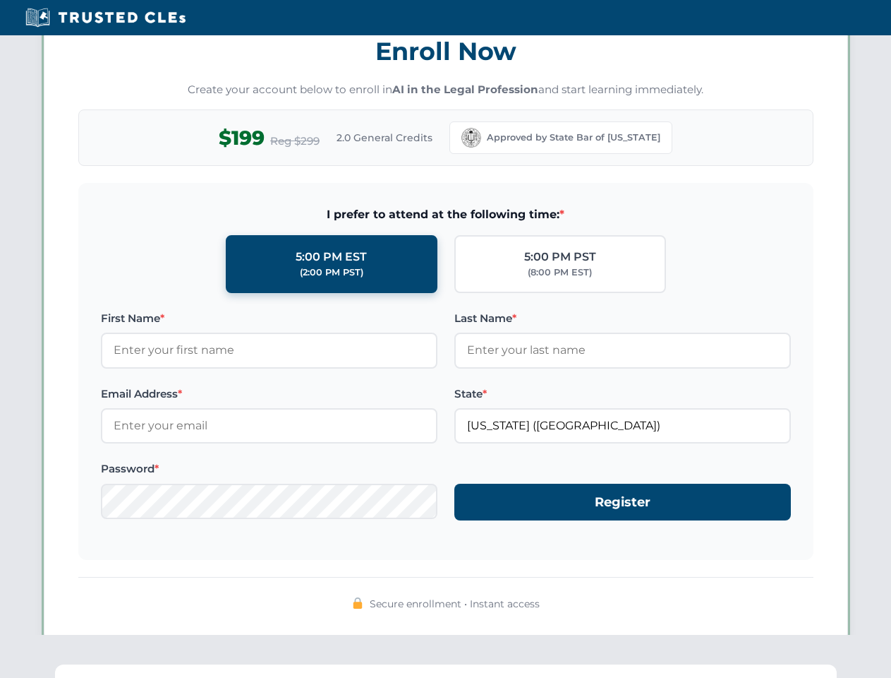  Describe the element at coordinates (385, 138) in the screenshot. I see `span: 2.0 General Credits` at that location.